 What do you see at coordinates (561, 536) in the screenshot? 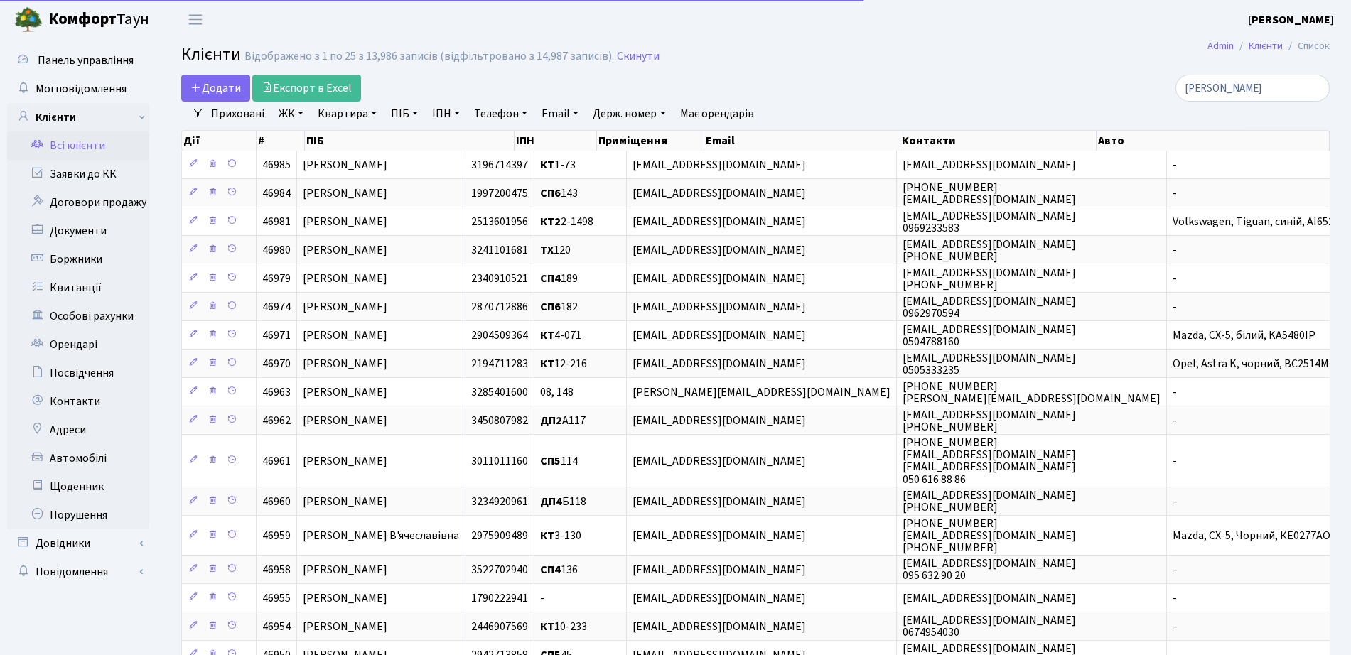
I see `span: 3-130` at bounding box center [561, 536].